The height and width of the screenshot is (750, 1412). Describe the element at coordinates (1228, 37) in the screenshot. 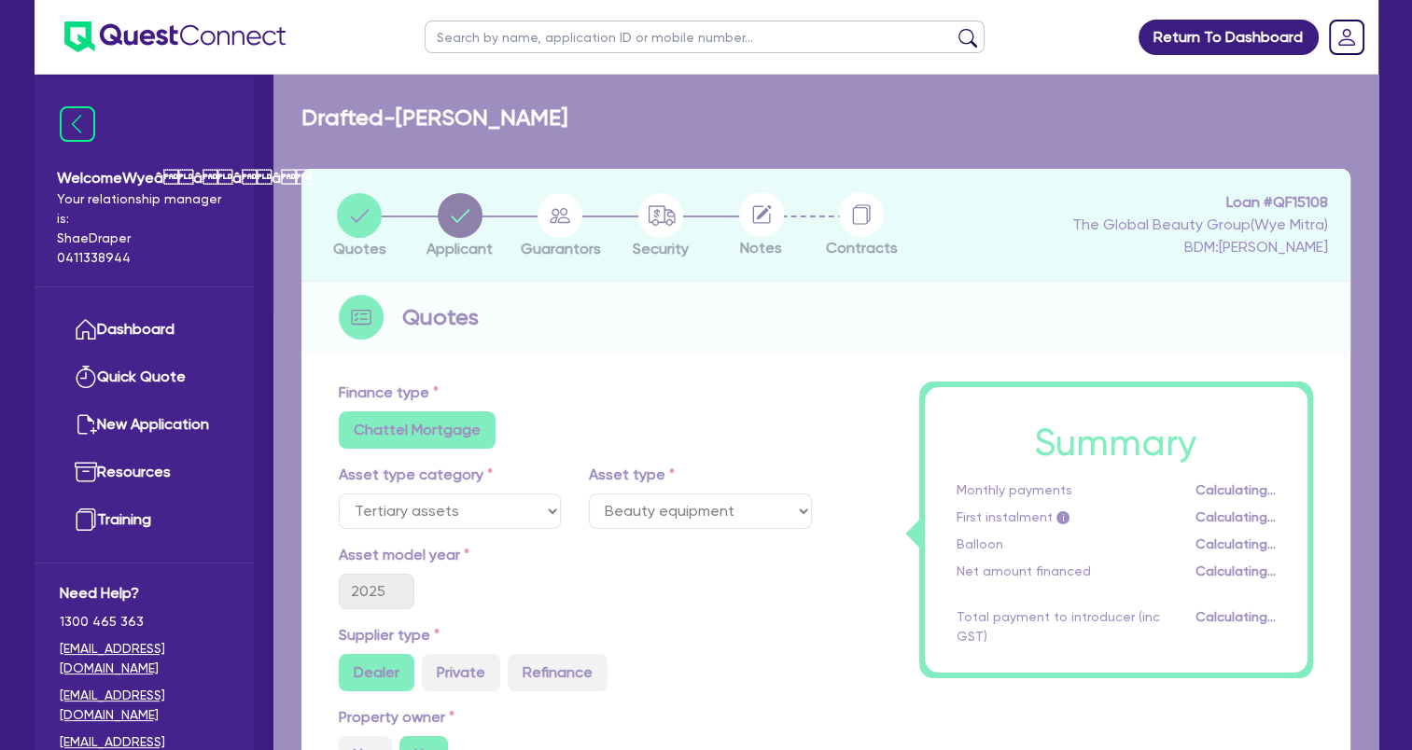

I see `a: Return To Dashboard` at that location.